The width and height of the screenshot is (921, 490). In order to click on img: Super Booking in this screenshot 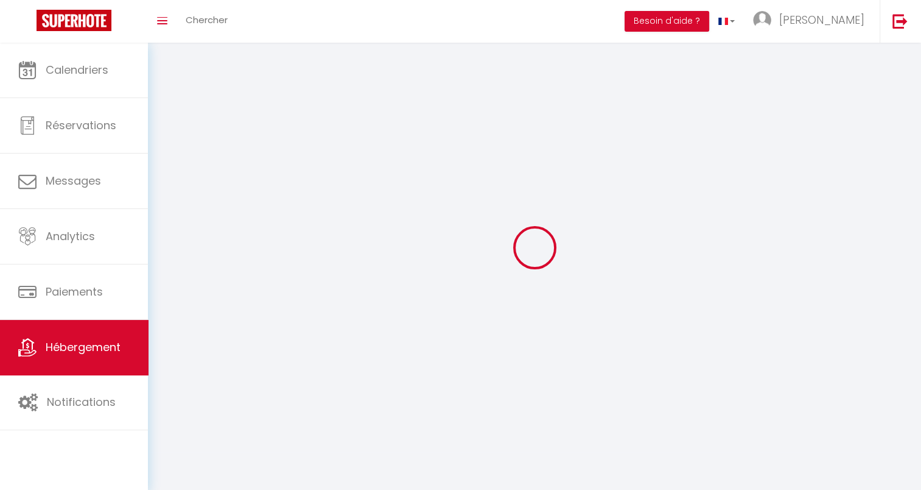, I will do `click(74, 20)`.